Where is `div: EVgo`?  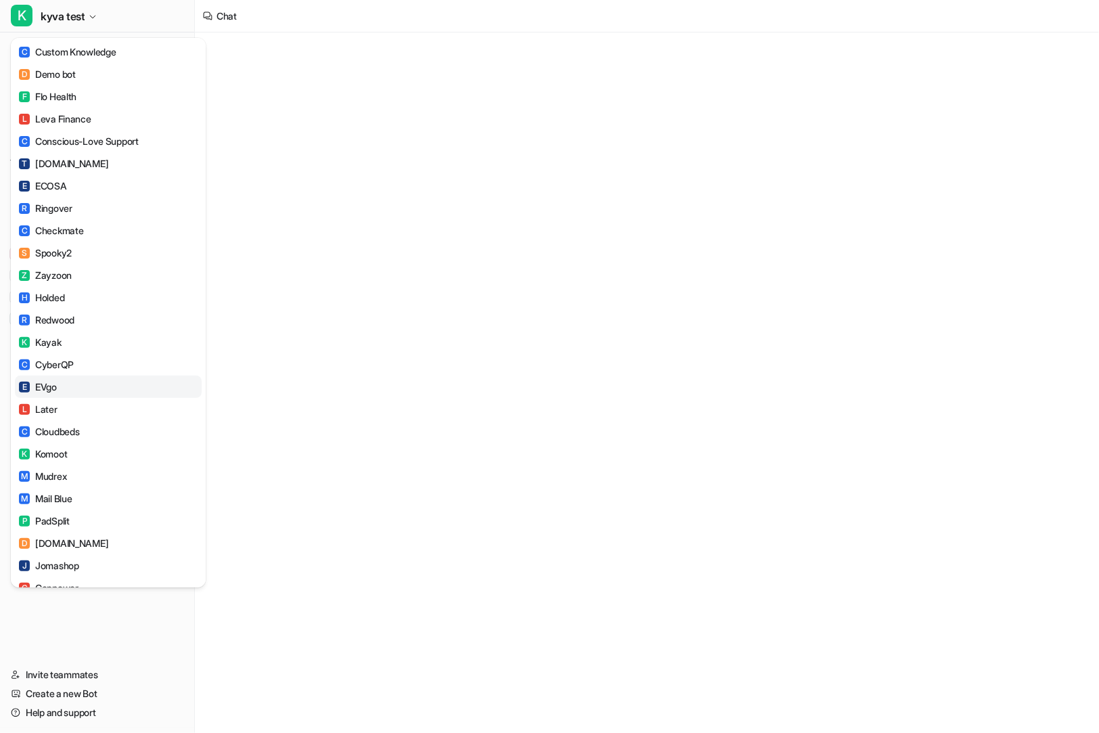
div: EVgo is located at coordinates (38, 386).